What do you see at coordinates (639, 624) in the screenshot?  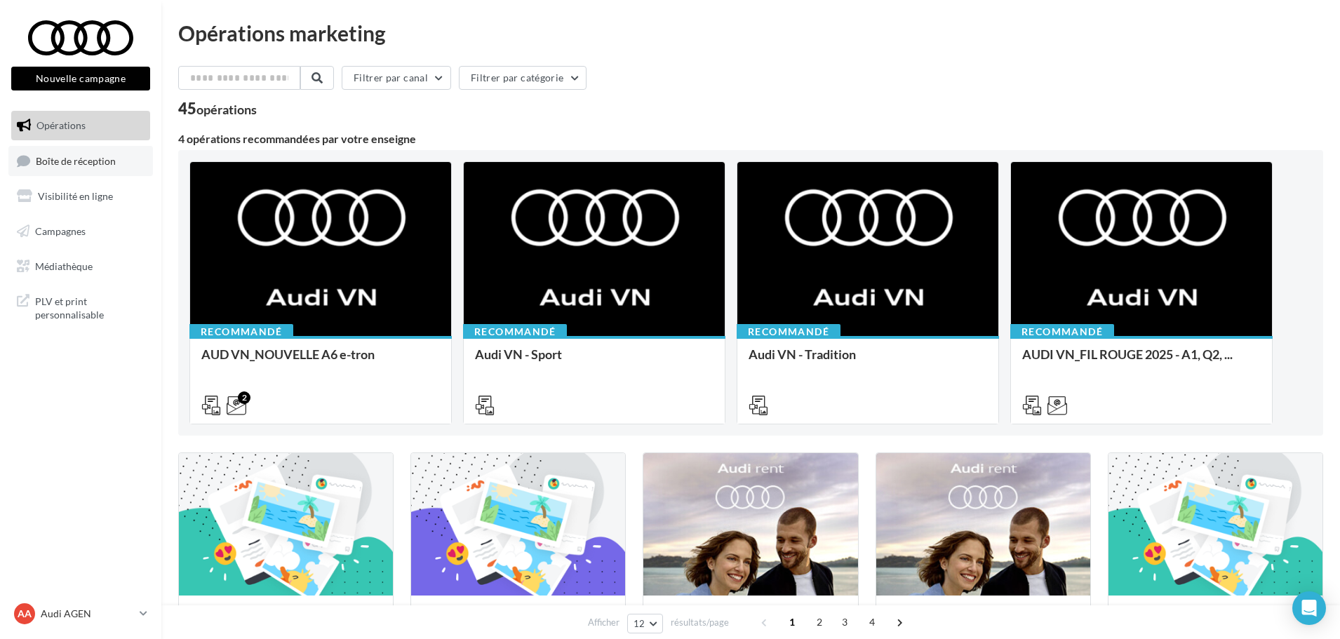 I see `span: 12` at bounding box center [639, 624].